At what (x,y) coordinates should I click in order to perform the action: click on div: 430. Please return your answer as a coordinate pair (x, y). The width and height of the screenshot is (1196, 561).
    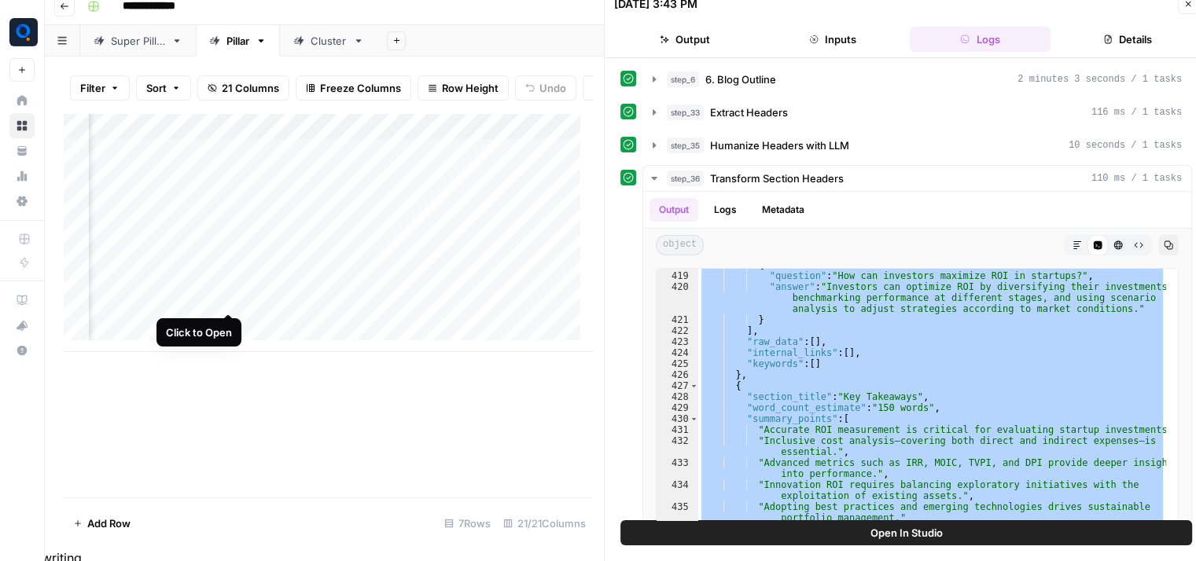
    Looking at the image, I should click on (677, 419).